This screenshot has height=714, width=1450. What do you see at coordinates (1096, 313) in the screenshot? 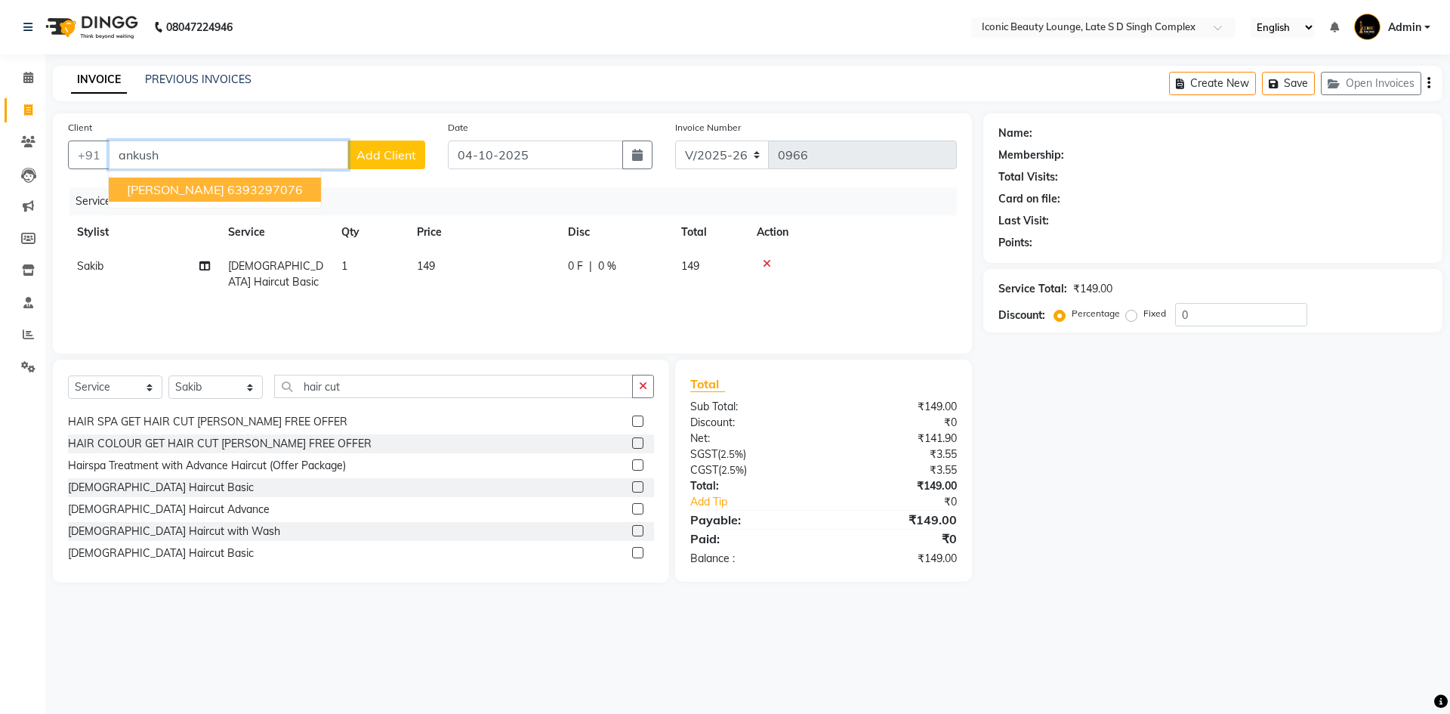
I see `label: Percentage` at bounding box center [1096, 313].